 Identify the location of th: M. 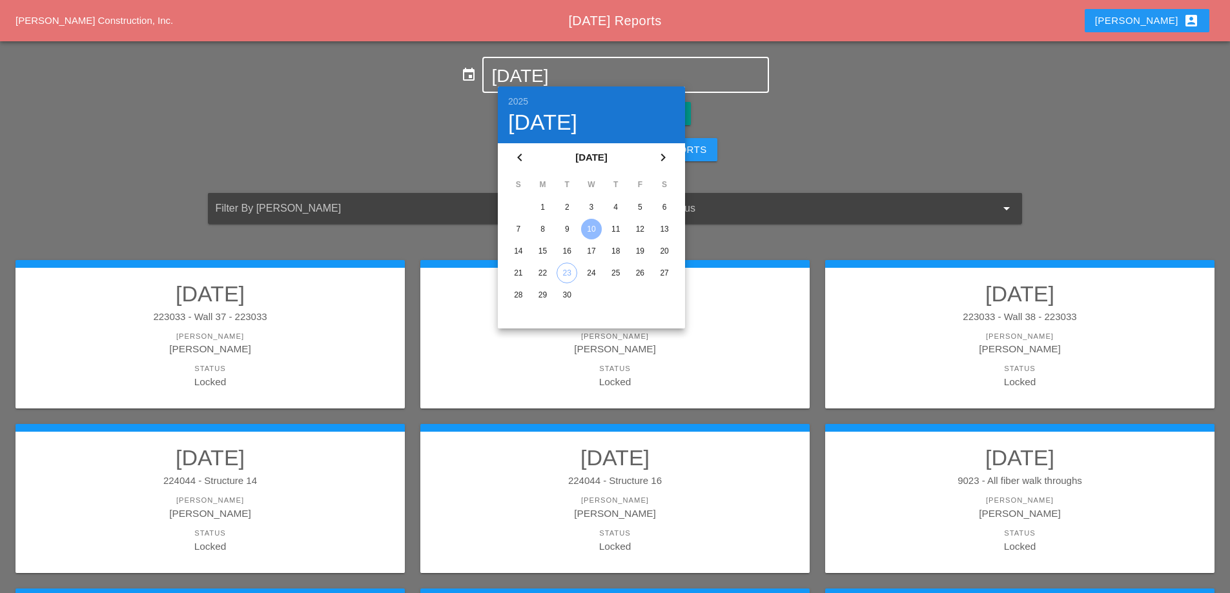
(543, 185).